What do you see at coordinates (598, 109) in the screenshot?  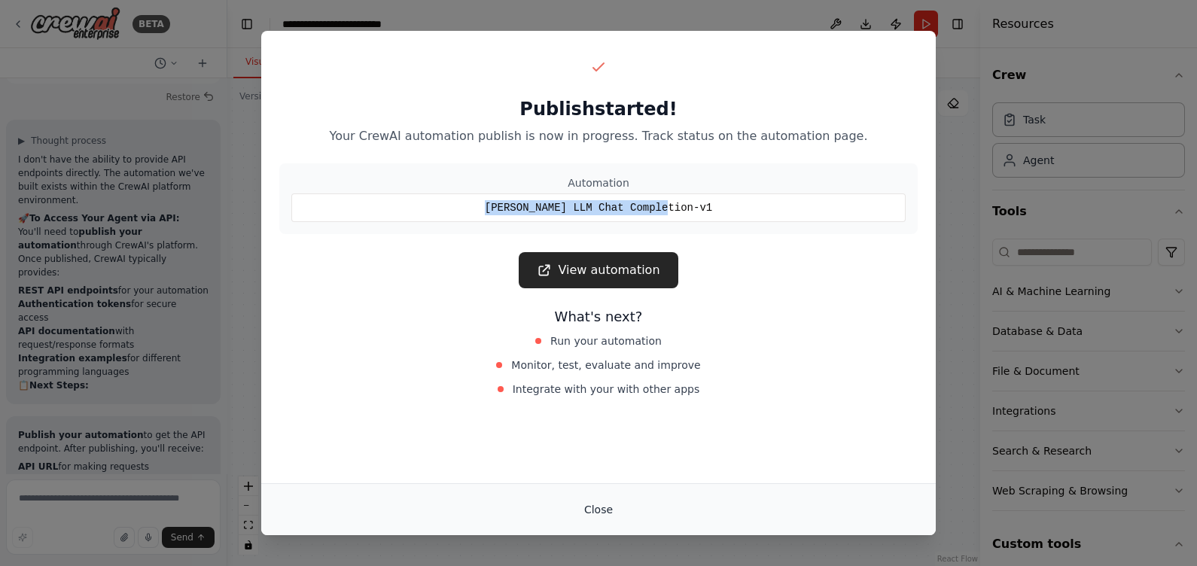 I see `h2: Publish started!` at bounding box center [598, 109].